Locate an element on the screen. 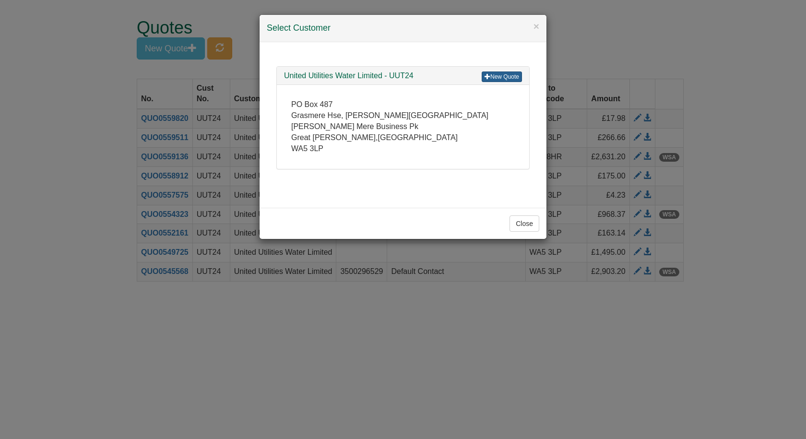 This screenshot has height=439, width=806. span: PO Box 487 is located at coordinates (312, 104).